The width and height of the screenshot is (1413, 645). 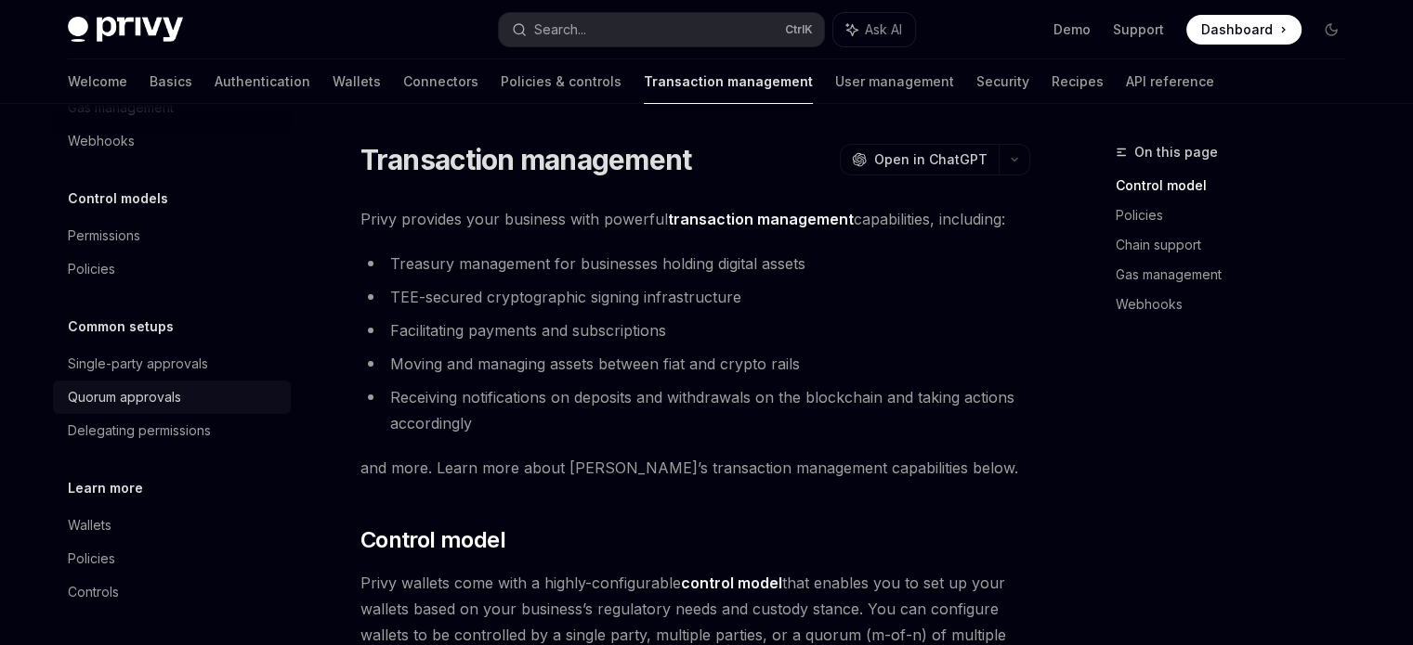 I want to click on a: Dashboard, so click(x=1244, y=30).